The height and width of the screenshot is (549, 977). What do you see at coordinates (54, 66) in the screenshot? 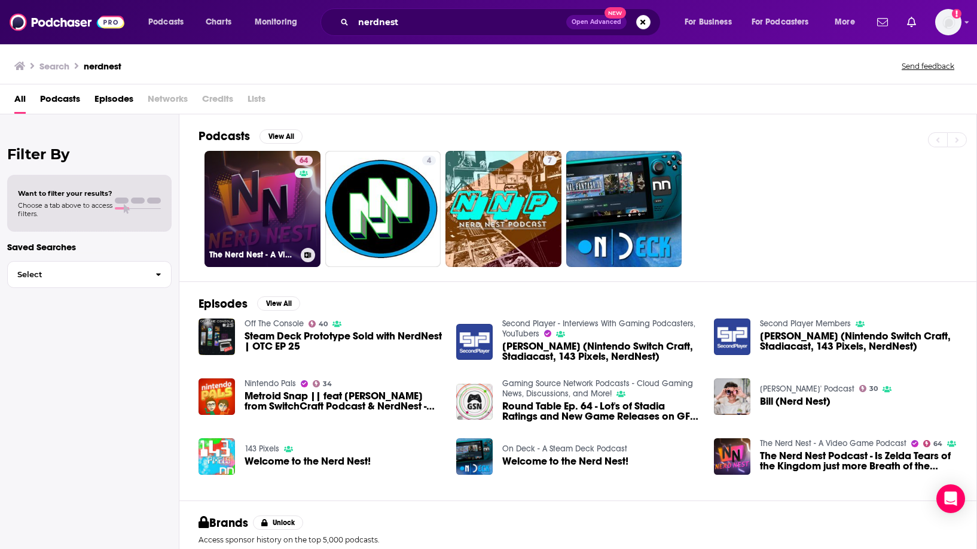
I see `h3: Search` at bounding box center [54, 66].